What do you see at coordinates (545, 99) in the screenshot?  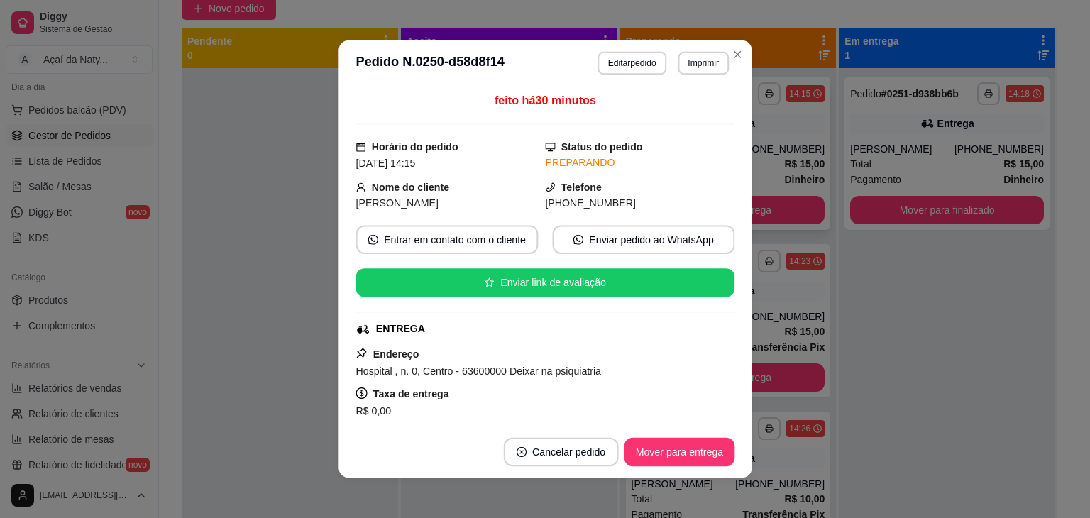 I see `span: feito há 30 minutos` at bounding box center [545, 99].